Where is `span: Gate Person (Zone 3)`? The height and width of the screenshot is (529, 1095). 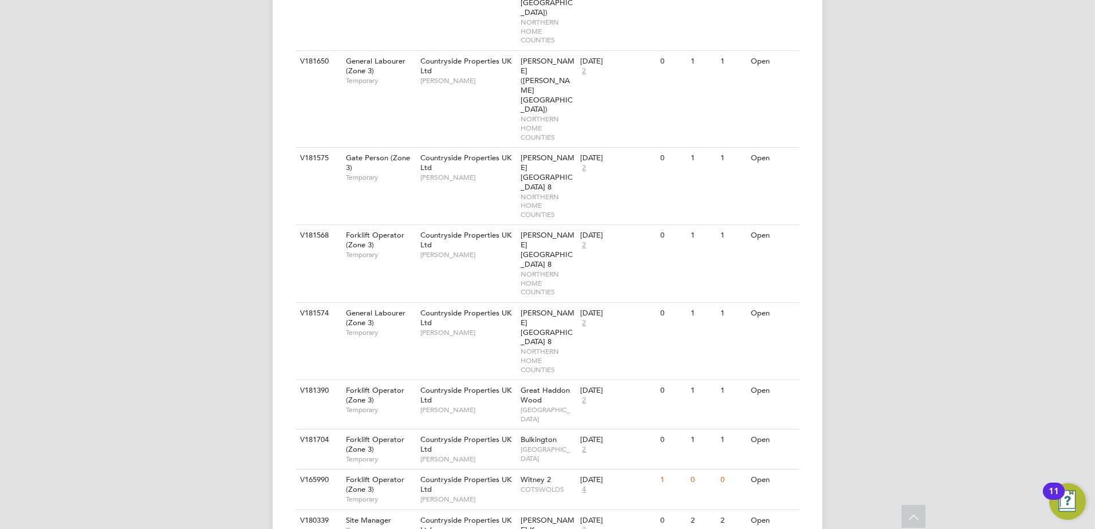 span: Gate Person (Zone 3) is located at coordinates (378, 163).